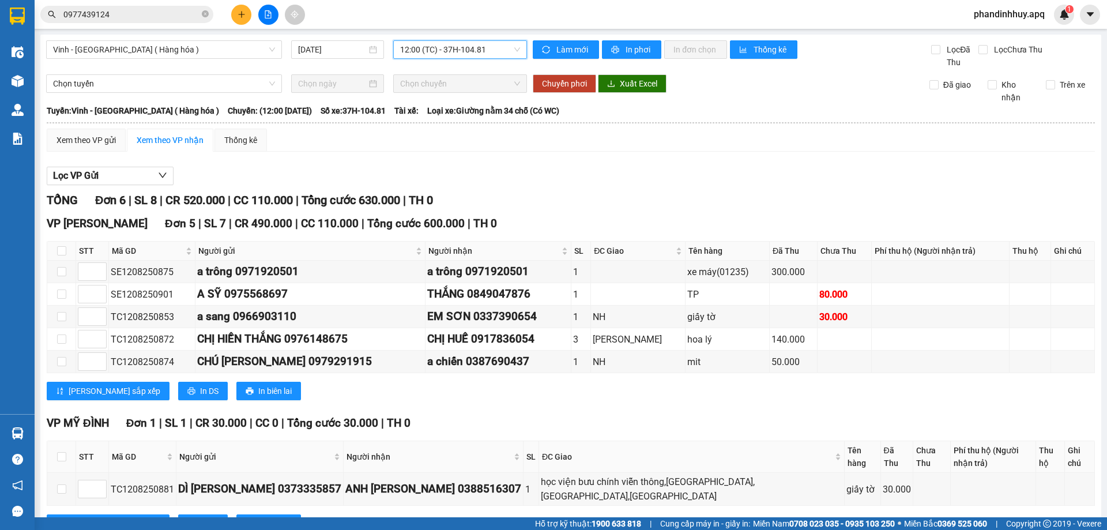 Image resolution: width=1107 pixels, height=530 pixels. What do you see at coordinates (1069, 9) in the screenshot?
I see `sup: 1` at bounding box center [1069, 9].